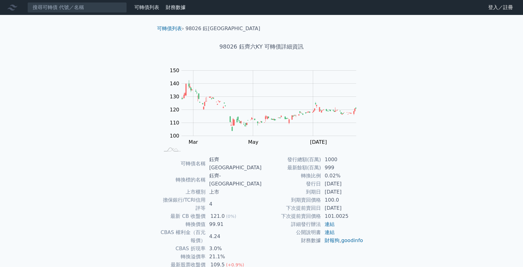 The image size is (523, 267). What do you see at coordinates (175, 96) in the screenshot?
I see `tspan: 130` at bounding box center [175, 96].